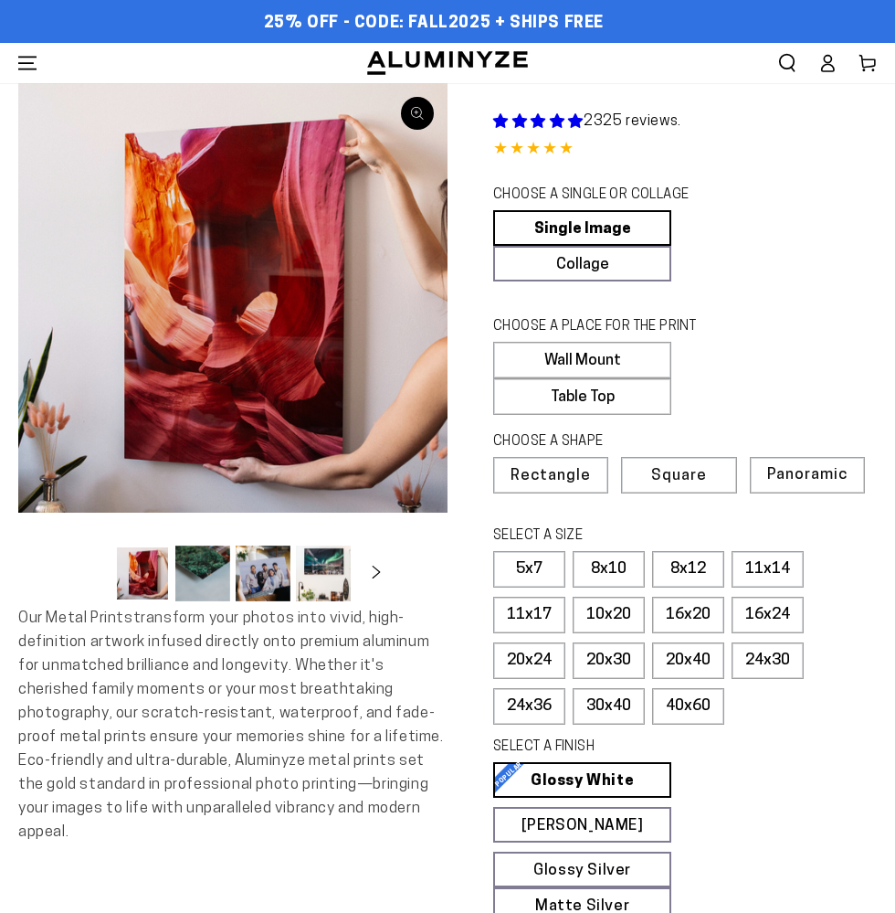  Describe the element at coordinates (233, 344) in the screenshot. I see `media-gallery: Gallery Viewer` at that location.